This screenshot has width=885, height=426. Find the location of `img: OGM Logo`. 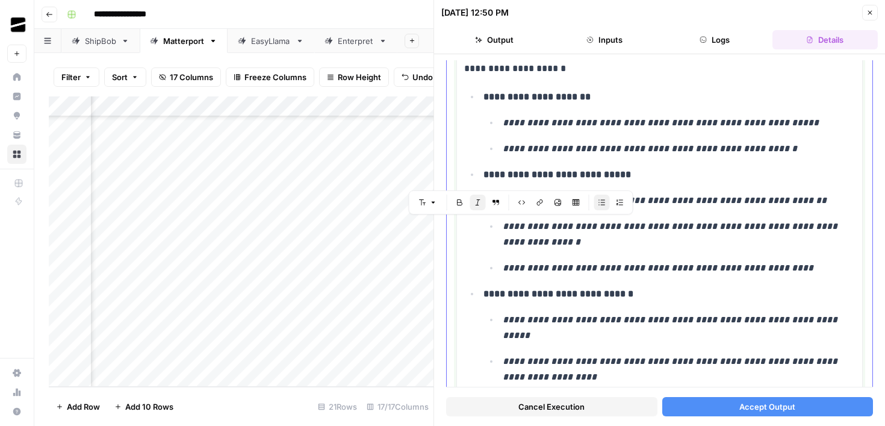

img: OGM Logo is located at coordinates (18, 25).